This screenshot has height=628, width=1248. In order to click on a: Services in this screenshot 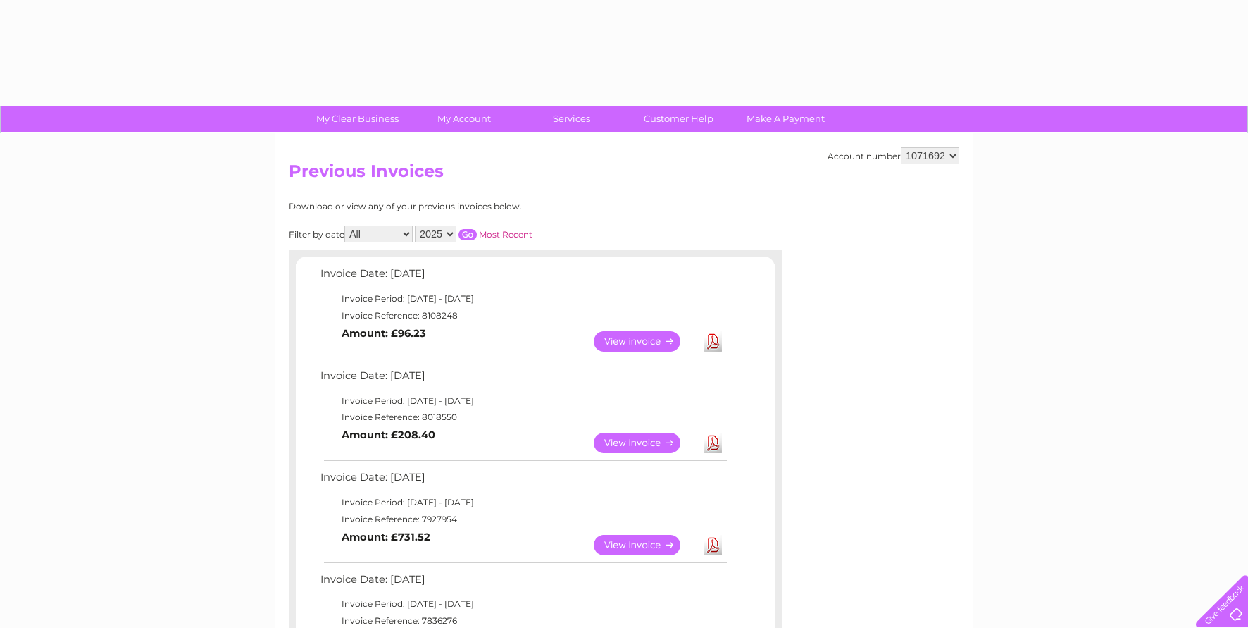, I will do `click(571, 118)`.